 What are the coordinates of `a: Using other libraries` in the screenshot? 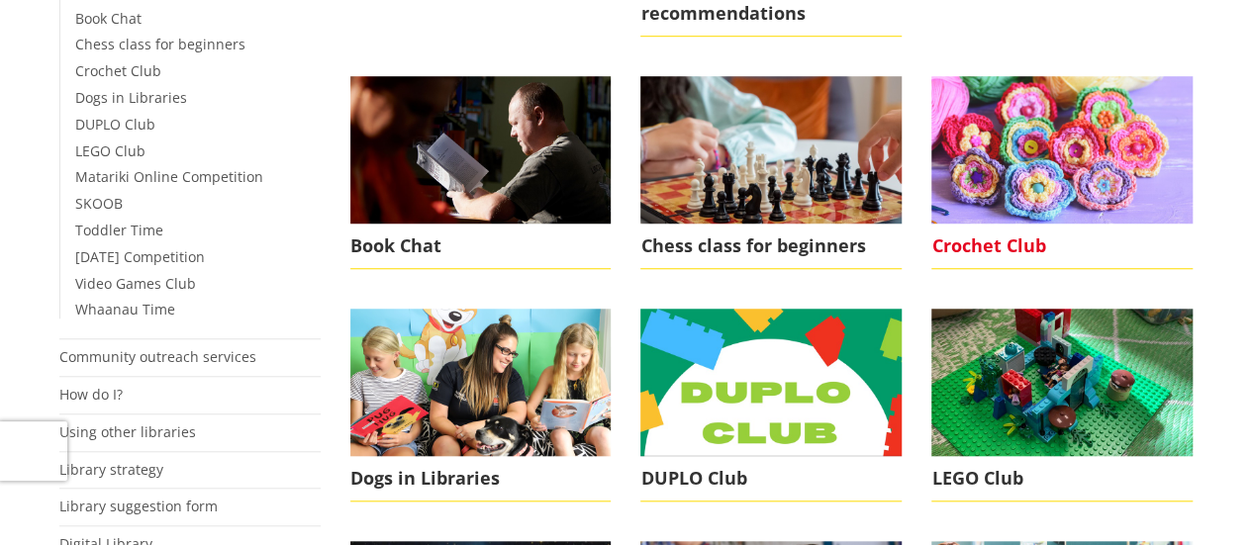 It's located at (128, 432).